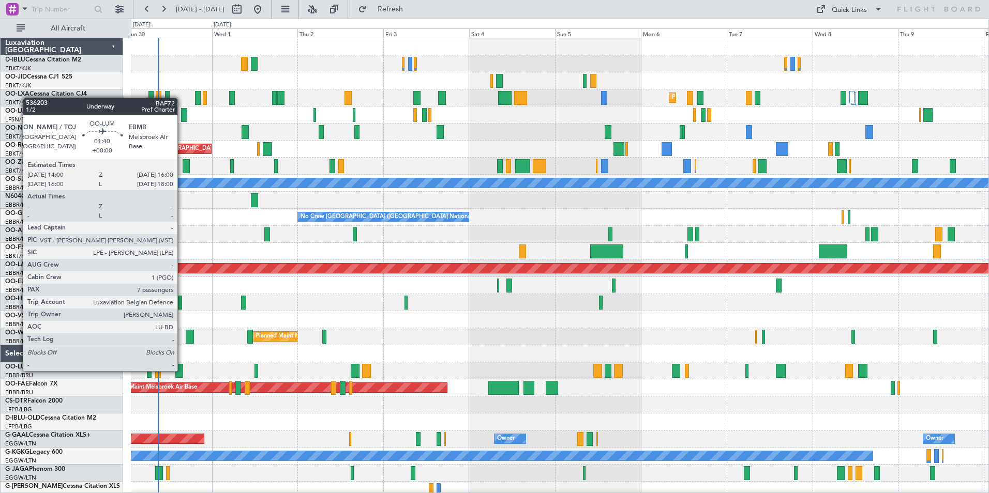  I want to click on a: OO-HHOFalcon 8X, so click(33, 299).